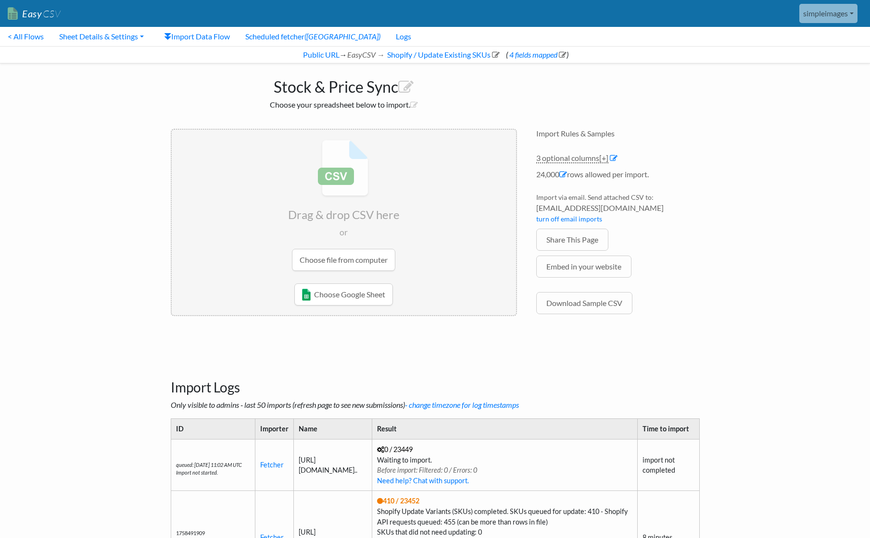  I want to click on a: - change timezone for log timestamps, so click(462, 405).